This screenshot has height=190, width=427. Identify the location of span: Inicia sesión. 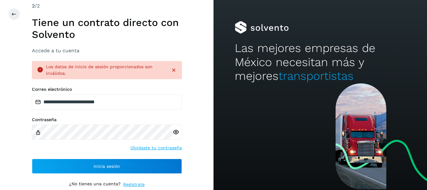
(107, 166).